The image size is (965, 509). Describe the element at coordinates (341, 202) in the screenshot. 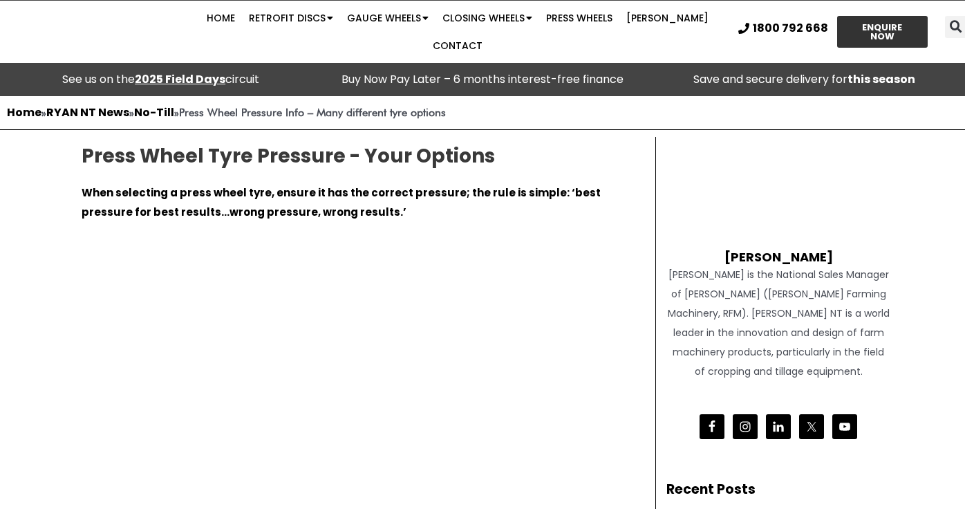

I see `strong: When selecting a press wheel tyre, ensure it has the correct pressure; the rule is simple: ‘best ...` at that location.